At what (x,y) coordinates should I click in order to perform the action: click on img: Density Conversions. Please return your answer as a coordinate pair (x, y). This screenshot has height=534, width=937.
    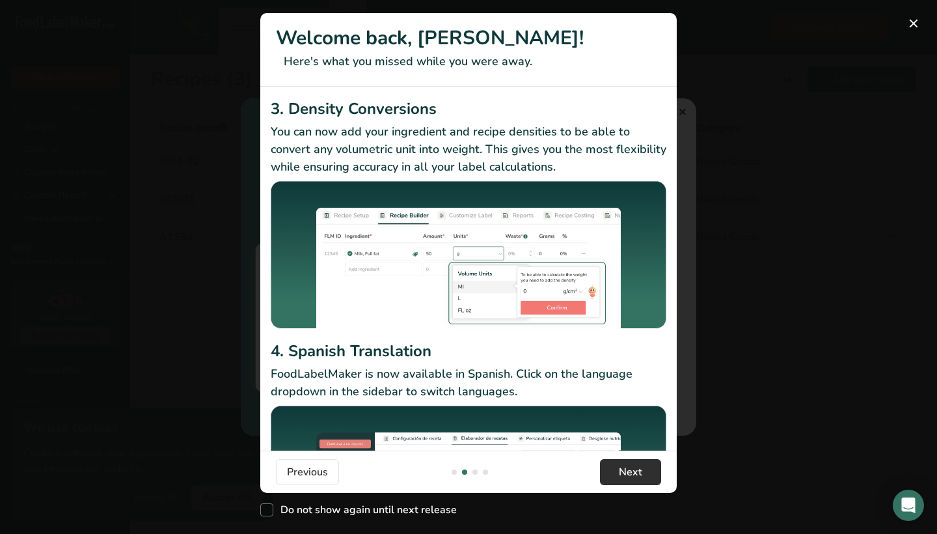
    Looking at the image, I should click on (469, 258).